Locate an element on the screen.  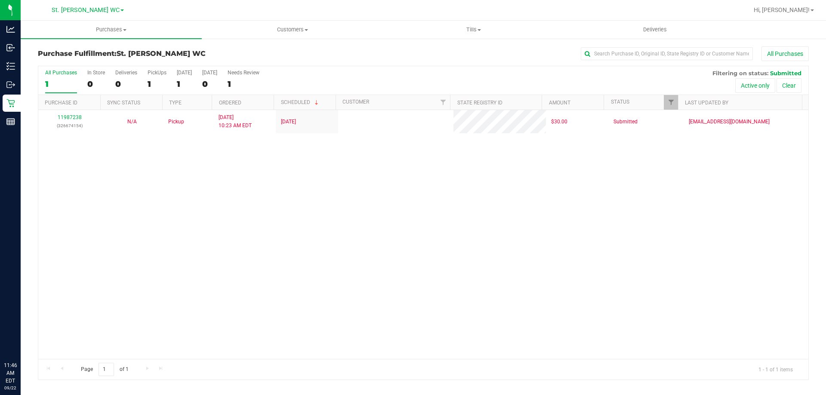
span: Page of 1 is located at coordinates (105, 370).